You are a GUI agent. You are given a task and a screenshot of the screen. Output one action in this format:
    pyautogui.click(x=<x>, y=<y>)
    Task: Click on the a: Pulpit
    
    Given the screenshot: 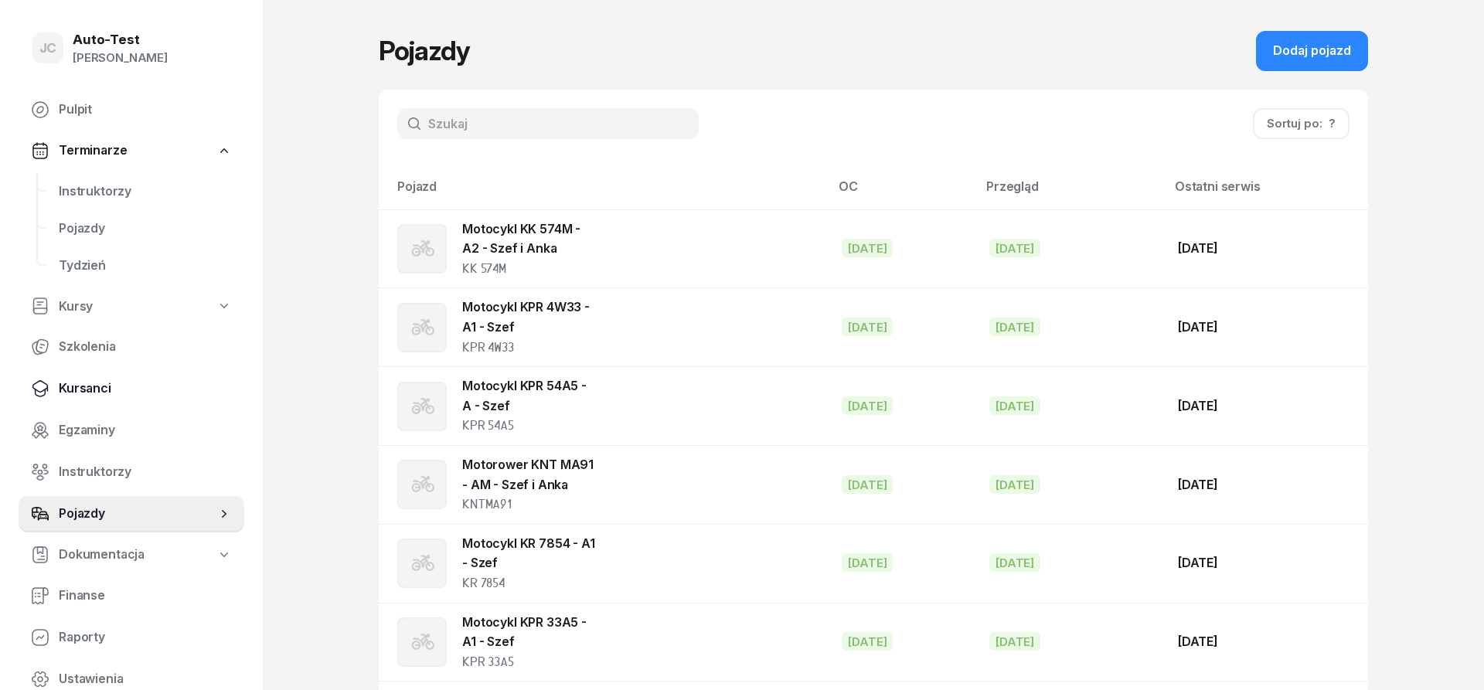 What is the action you would take?
    pyautogui.click(x=131, y=110)
    